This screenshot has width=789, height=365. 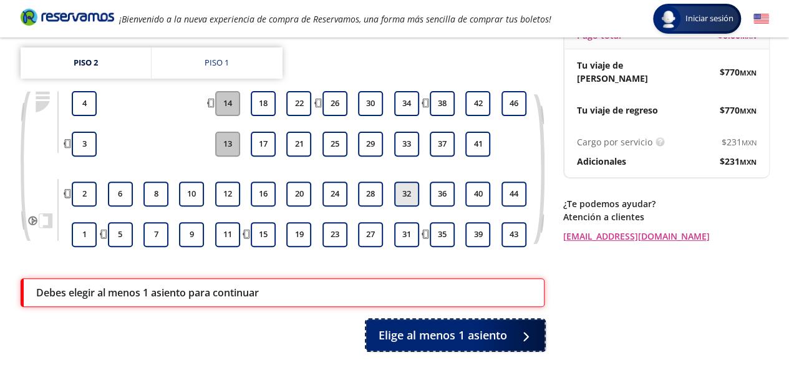 I want to click on button: 6, so click(x=120, y=194).